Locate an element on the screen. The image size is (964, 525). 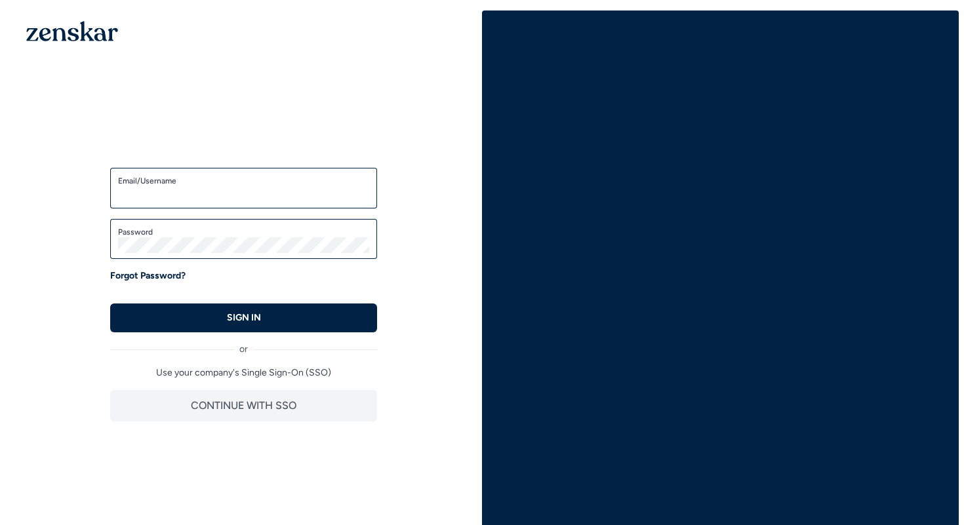
p: Use your company's Single Sign-On (SSO) is located at coordinates (243, 373).